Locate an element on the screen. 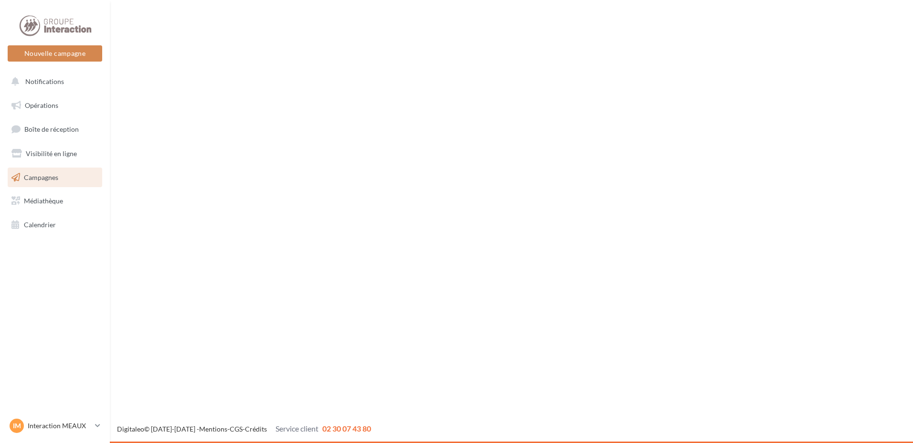 The width and height of the screenshot is (913, 443). a: Digitaleo is located at coordinates (130, 429).